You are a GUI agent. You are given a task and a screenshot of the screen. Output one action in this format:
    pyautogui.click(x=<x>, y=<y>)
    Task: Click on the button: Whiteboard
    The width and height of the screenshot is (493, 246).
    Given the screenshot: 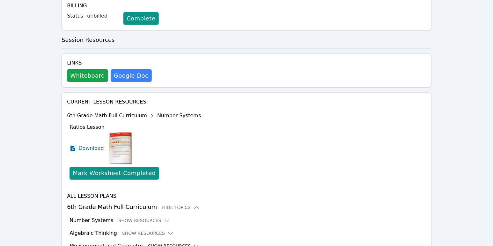 What is the action you would take?
    pyautogui.click(x=87, y=76)
    